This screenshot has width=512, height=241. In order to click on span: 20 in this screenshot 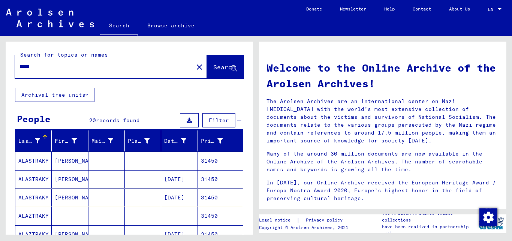, I will do `click(93, 120)`.